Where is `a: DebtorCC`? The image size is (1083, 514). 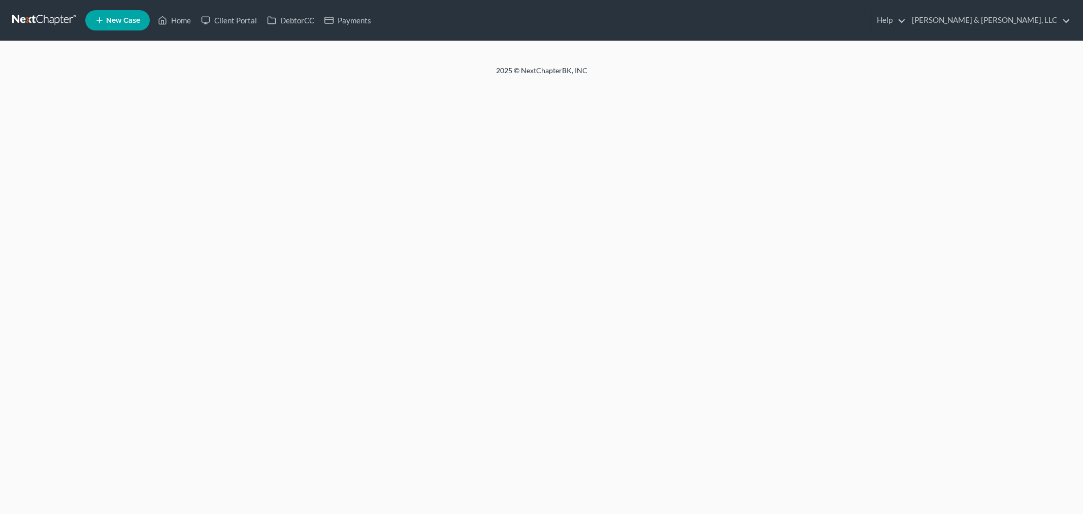
a: DebtorCC is located at coordinates (290, 20).